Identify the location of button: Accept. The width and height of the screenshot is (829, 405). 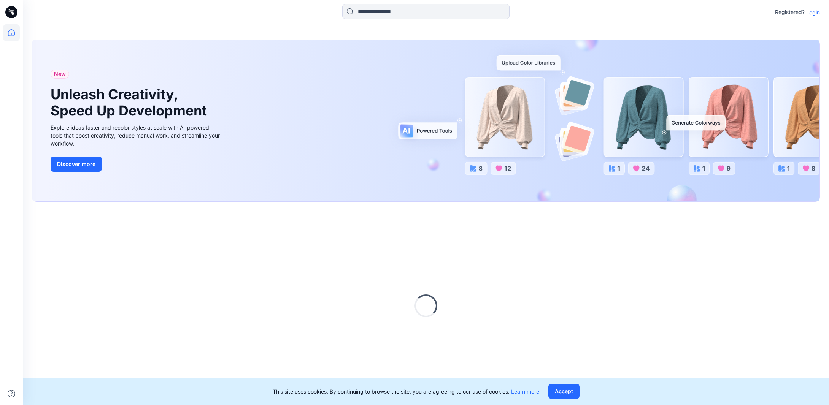
(564, 392).